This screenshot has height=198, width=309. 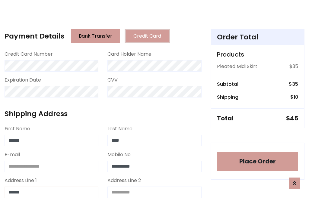 What do you see at coordinates (23, 80) in the screenshot?
I see `label: Expiration Date` at bounding box center [23, 80].